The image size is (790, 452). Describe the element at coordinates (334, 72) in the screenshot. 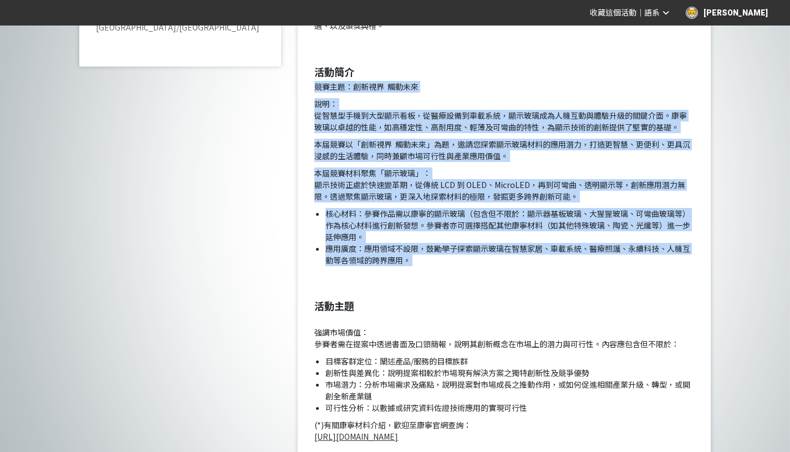

I see `strong: 活動簡介` at that location.